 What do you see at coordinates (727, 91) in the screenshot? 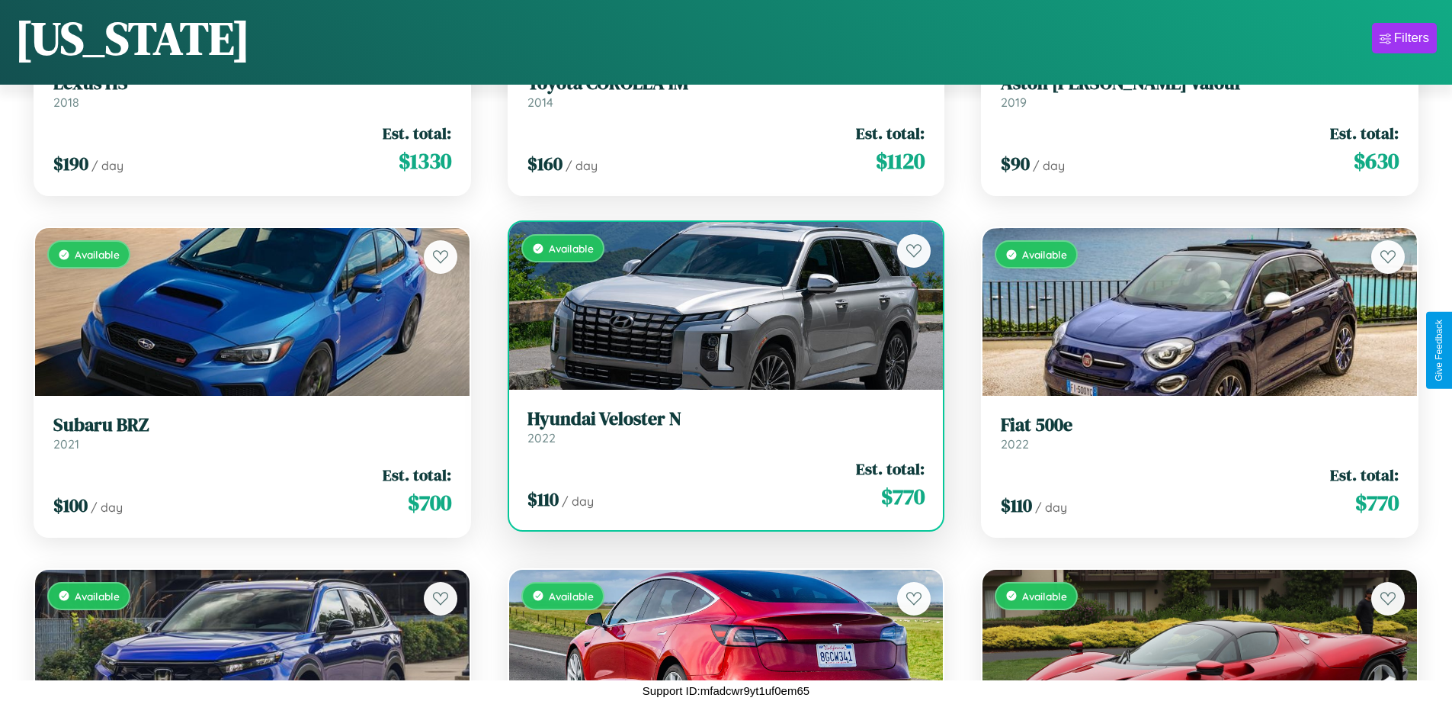
I see `a: Toyota COROLLA iM2014` at bounding box center [727, 91].